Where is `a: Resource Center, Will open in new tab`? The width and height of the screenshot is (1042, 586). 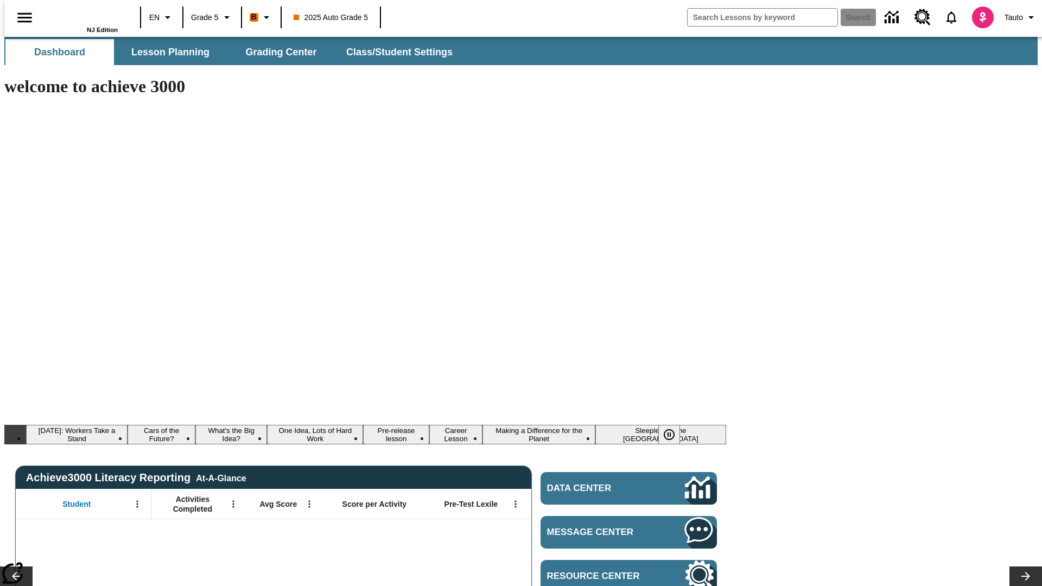
a: Resource Center, Will open in new tab is located at coordinates (922, 17).